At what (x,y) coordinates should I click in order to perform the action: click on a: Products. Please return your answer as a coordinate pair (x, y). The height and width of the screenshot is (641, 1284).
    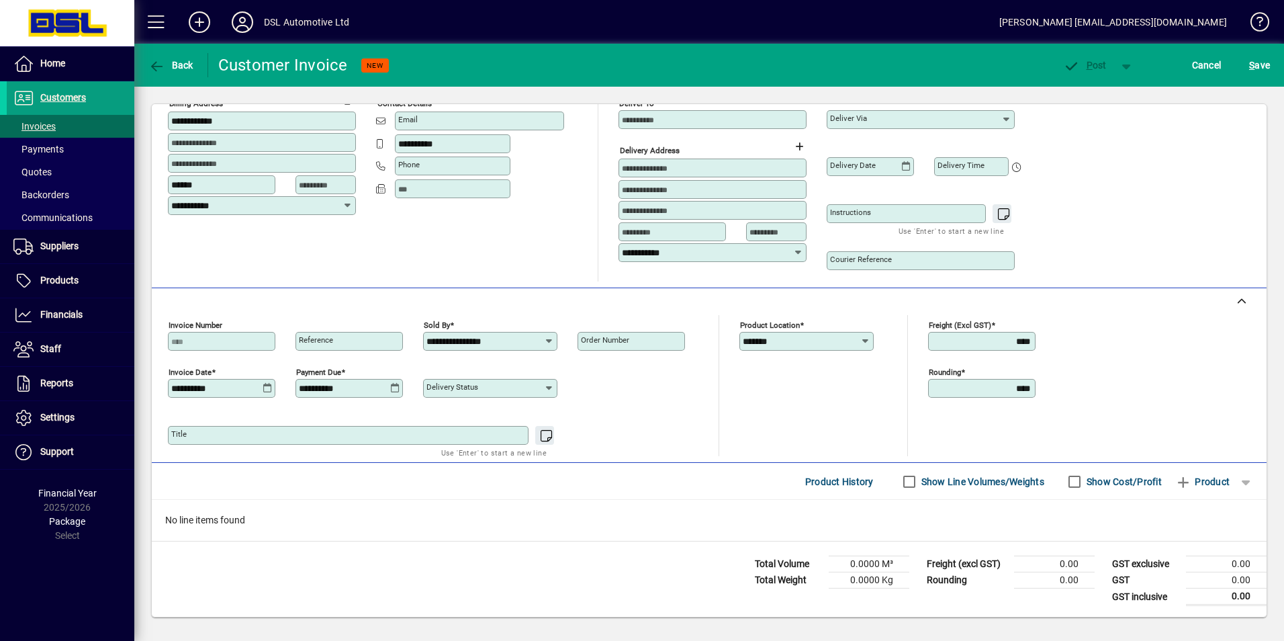
    Looking at the image, I should click on (71, 281).